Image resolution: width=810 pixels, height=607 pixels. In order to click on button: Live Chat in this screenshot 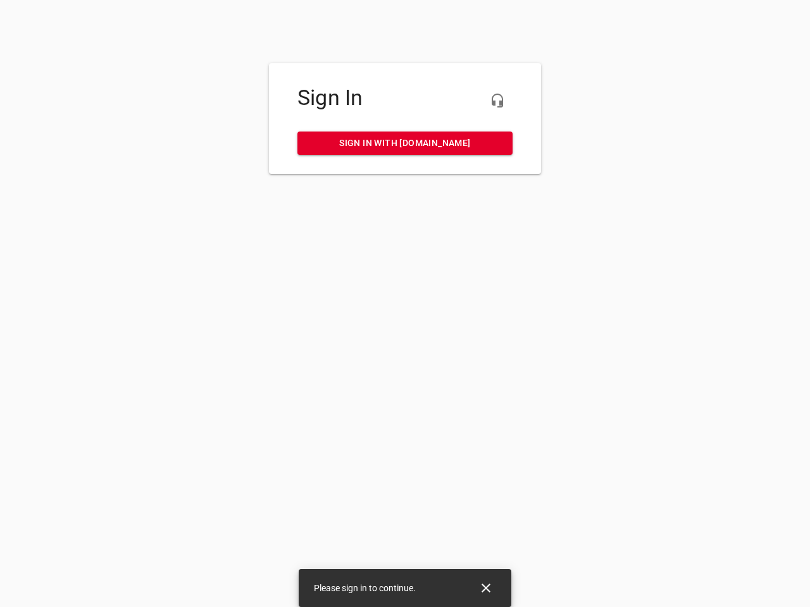, I will do `click(497, 101)`.